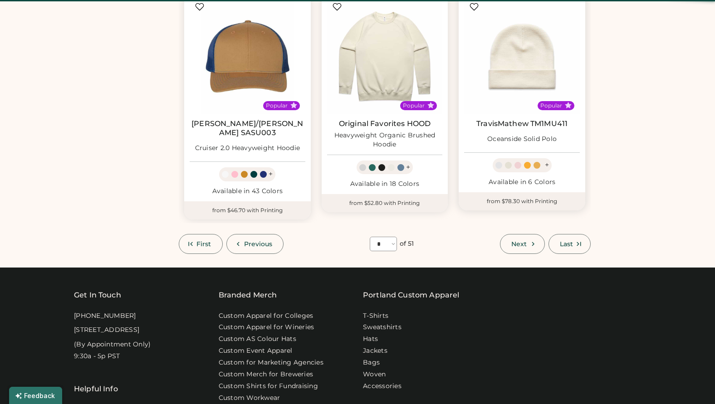  Describe the element at coordinates (385, 184) in the screenshot. I see `div: Available in 18 Colors` at that location.